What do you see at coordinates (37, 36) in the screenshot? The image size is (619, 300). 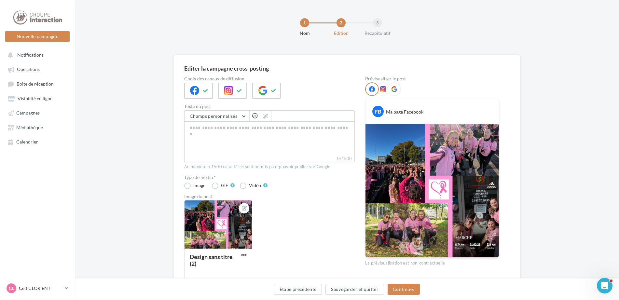 I see `button: Nouvelle campagne` at bounding box center [37, 36].